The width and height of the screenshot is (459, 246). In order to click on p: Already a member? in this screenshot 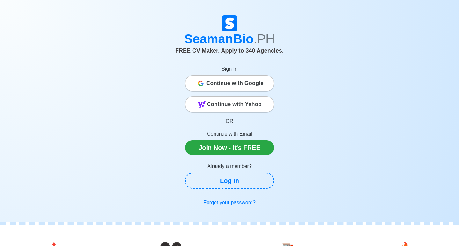, I will do `click(229, 167)`.